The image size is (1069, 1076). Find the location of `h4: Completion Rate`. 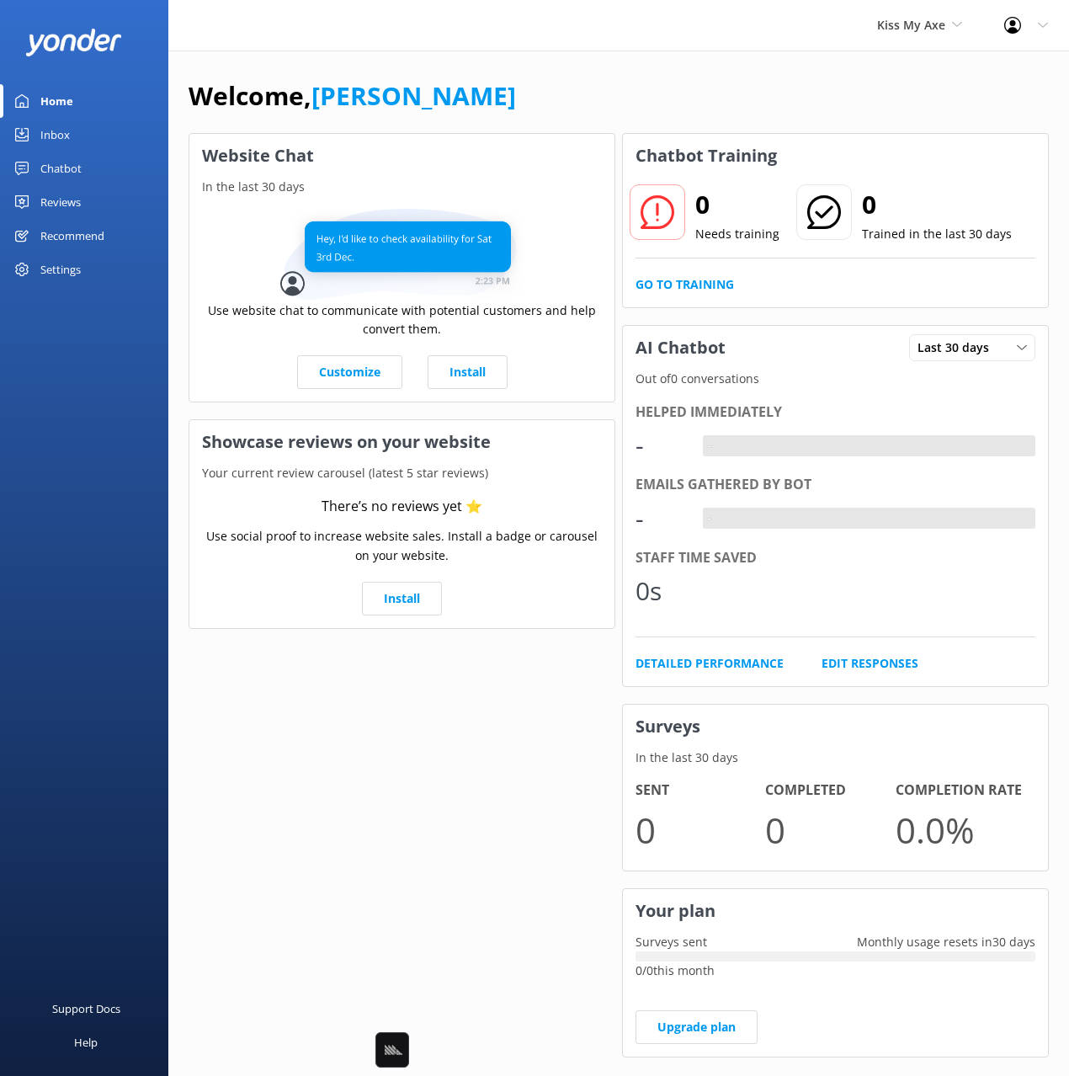

h4: Completion Rate is located at coordinates (960, 790).